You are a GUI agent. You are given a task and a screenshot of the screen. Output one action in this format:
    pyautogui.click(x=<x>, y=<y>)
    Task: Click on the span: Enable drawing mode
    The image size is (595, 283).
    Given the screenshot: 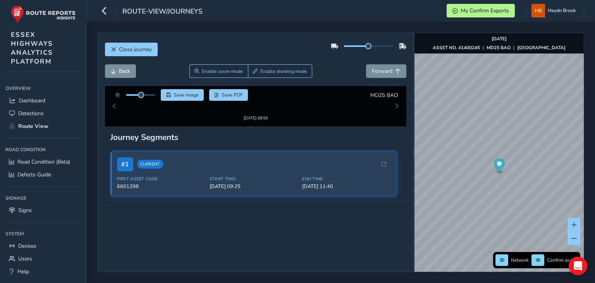 What is the action you would take?
    pyautogui.click(x=284, y=71)
    